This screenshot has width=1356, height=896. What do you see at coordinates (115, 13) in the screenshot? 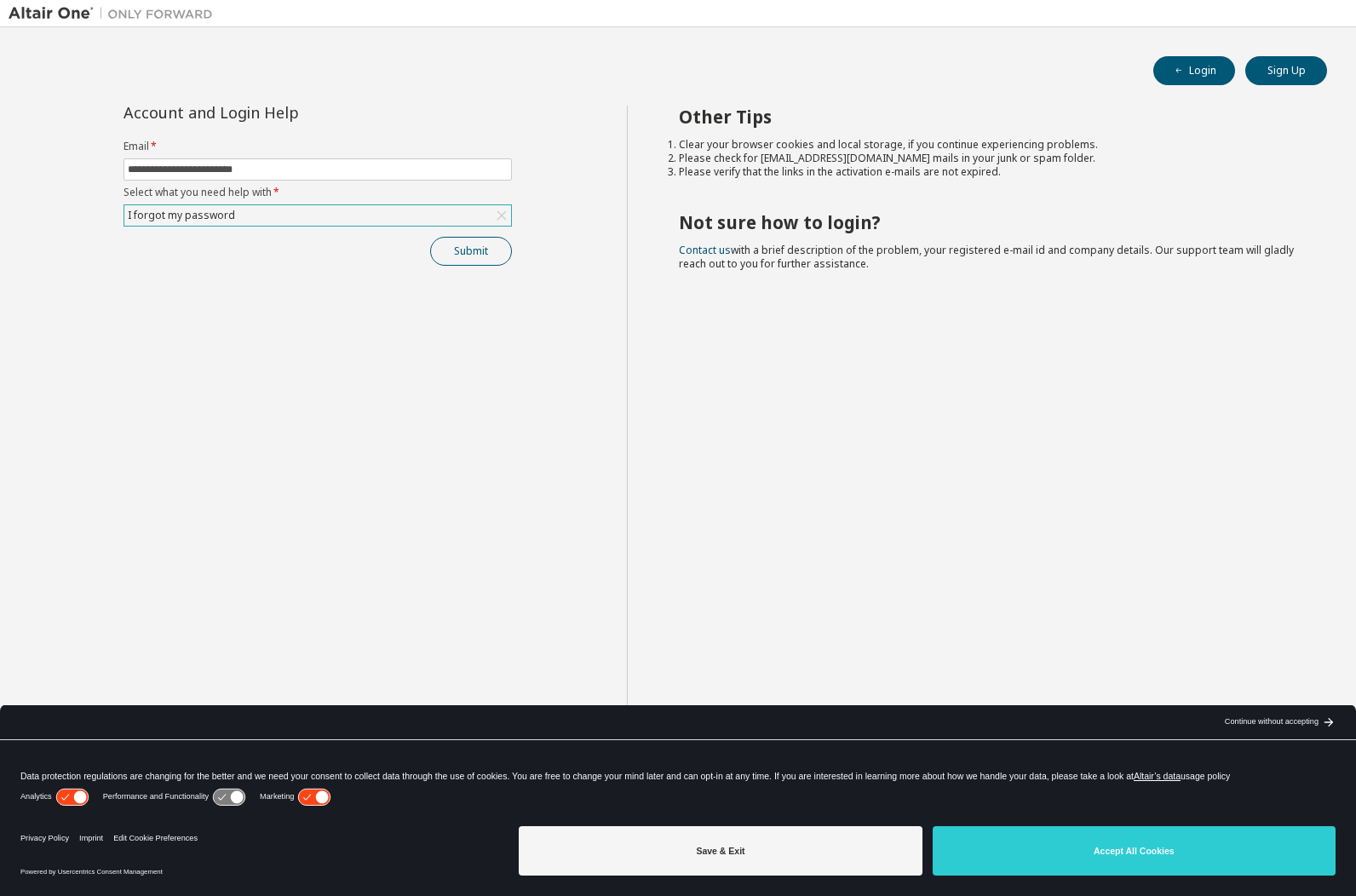
I see `img: Altair One` at bounding box center [115, 13].